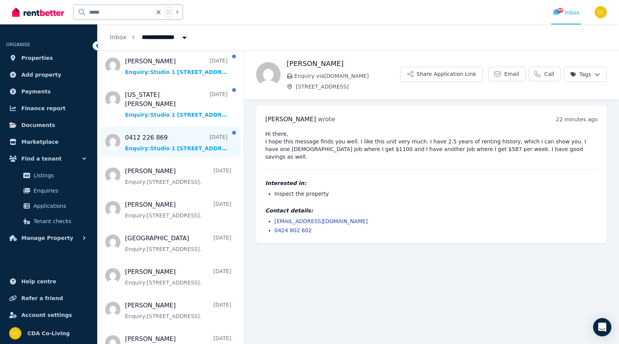 This screenshot has width=619, height=344. I want to click on h4: Contact details:, so click(432, 210).